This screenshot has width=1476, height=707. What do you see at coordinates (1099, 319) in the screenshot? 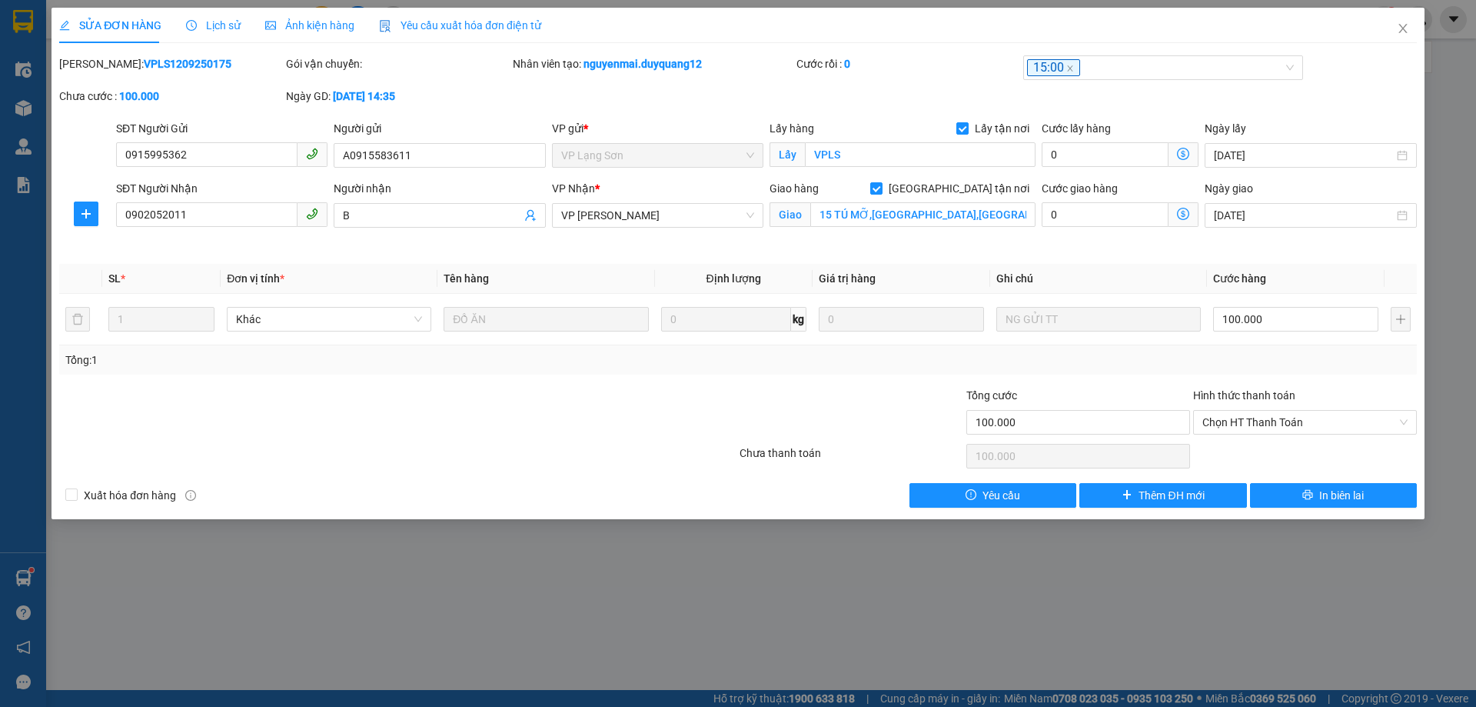
I see `input: Ghi Chú` at bounding box center [1099, 319].